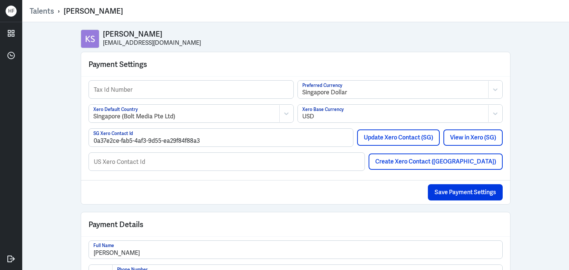  I want to click on span: Payment Details, so click(116, 225).